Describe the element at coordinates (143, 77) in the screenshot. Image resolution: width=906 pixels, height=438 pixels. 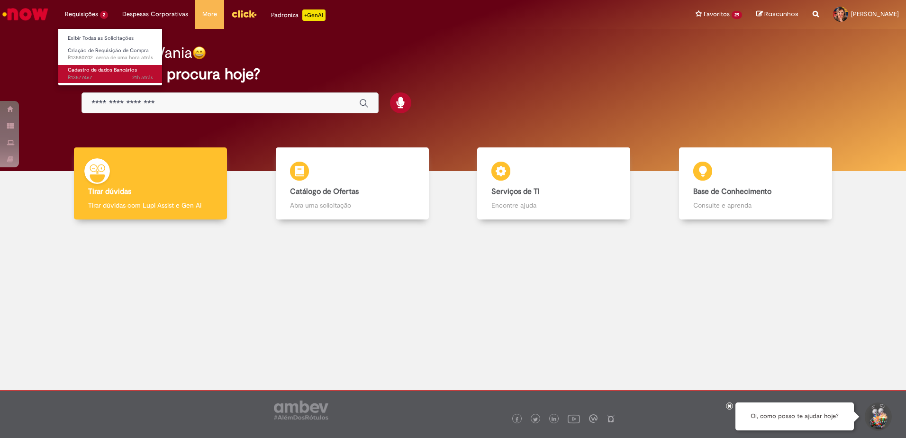
I see `span: 21h atrás` at that location.